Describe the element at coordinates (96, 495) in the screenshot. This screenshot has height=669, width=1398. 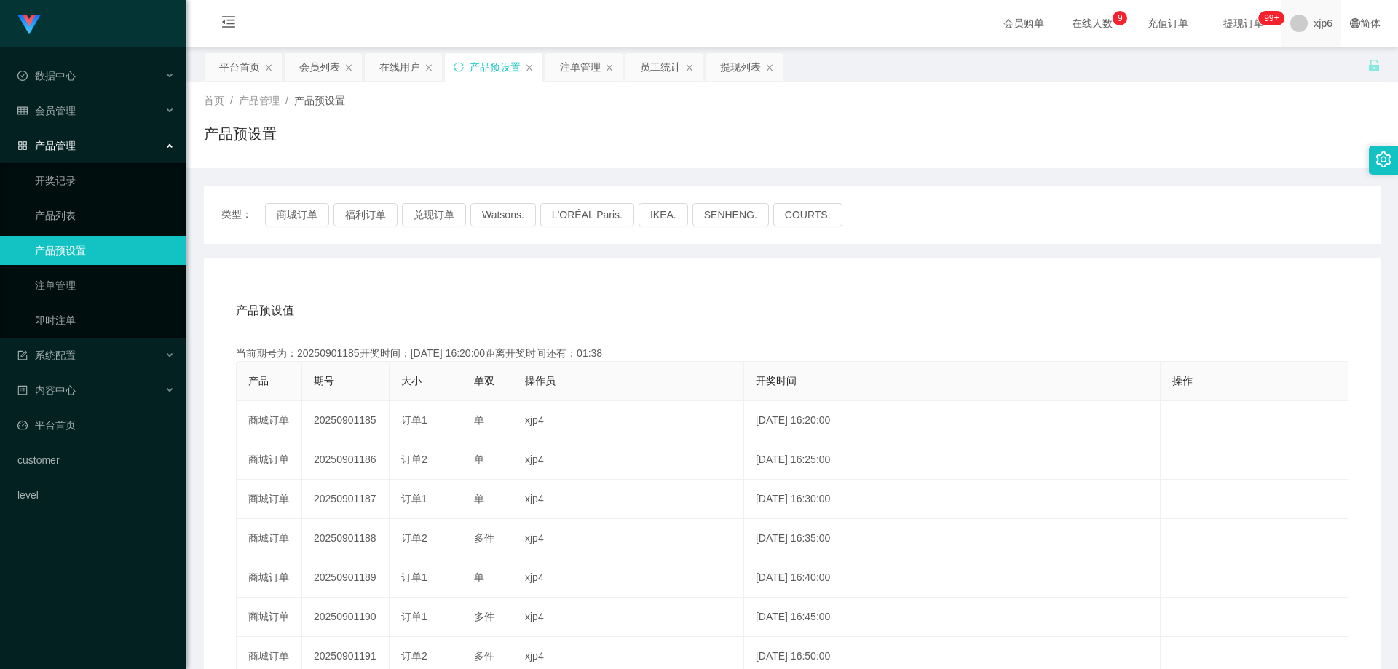
I see `a: level` at that location.